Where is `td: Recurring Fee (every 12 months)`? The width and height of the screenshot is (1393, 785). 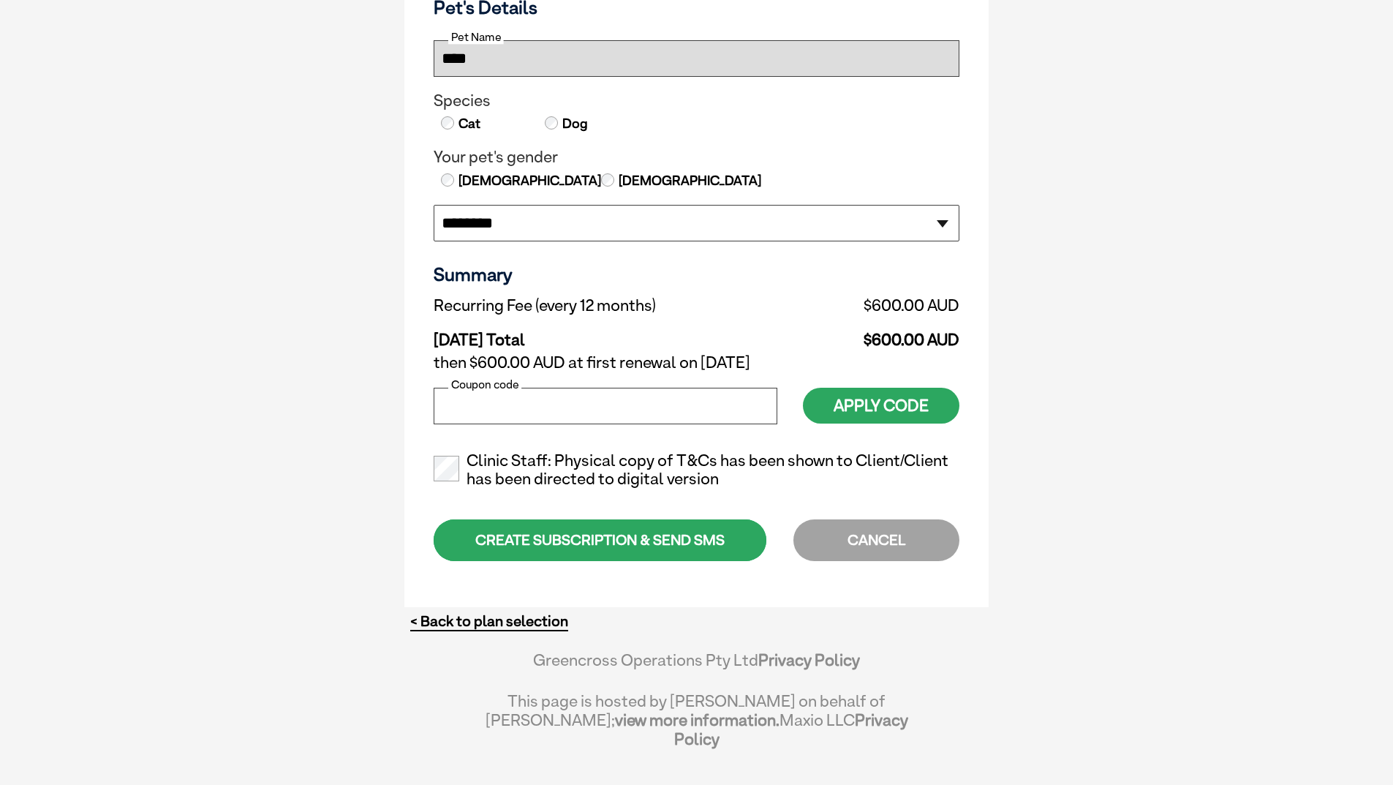
td: Recurring Fee (every 12 months) is located at coordinates (616, 306).